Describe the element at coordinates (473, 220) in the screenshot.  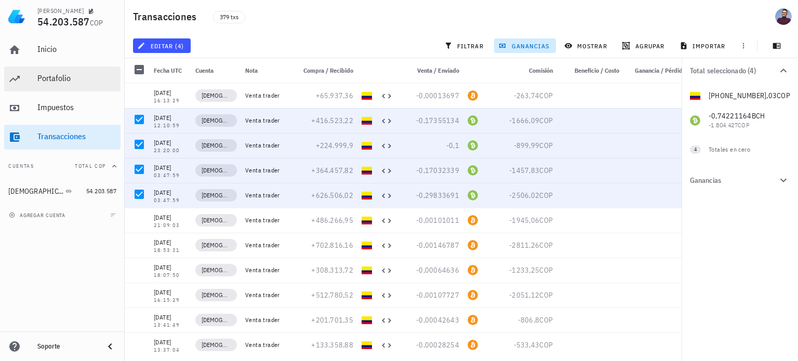
I see `div: BTC-icon` at that location.